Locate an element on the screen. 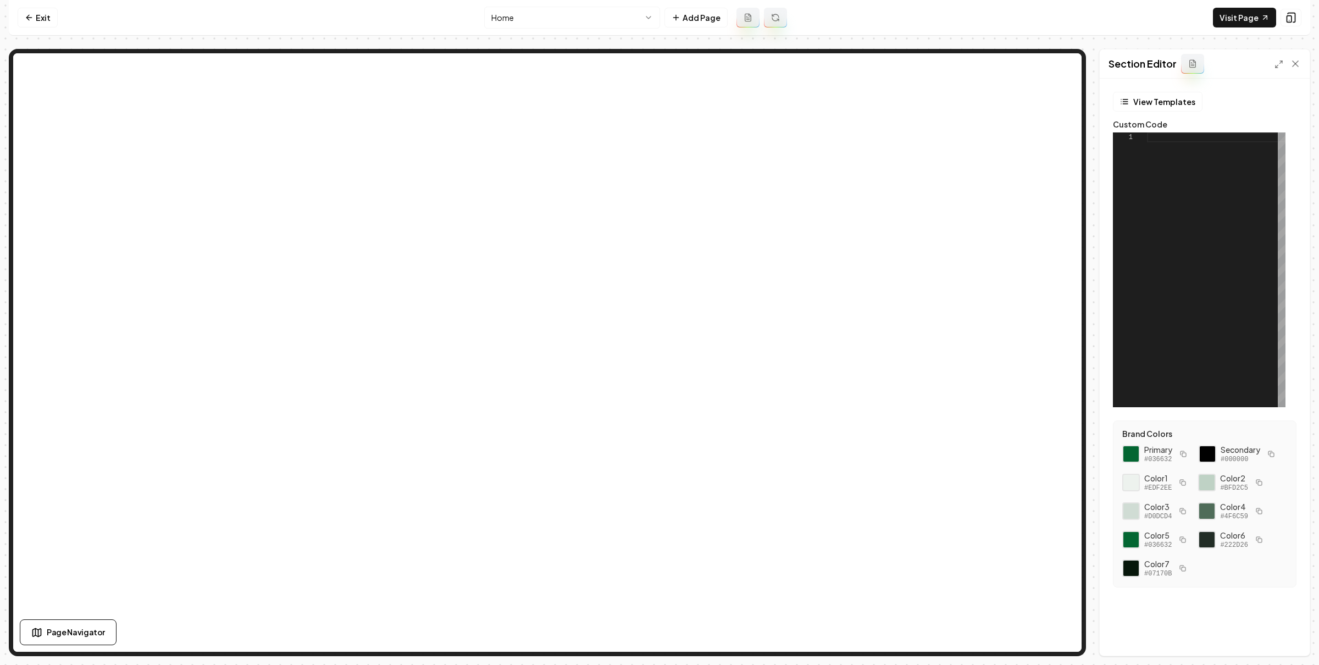  a: Exit is located at coordinates (37, 18).